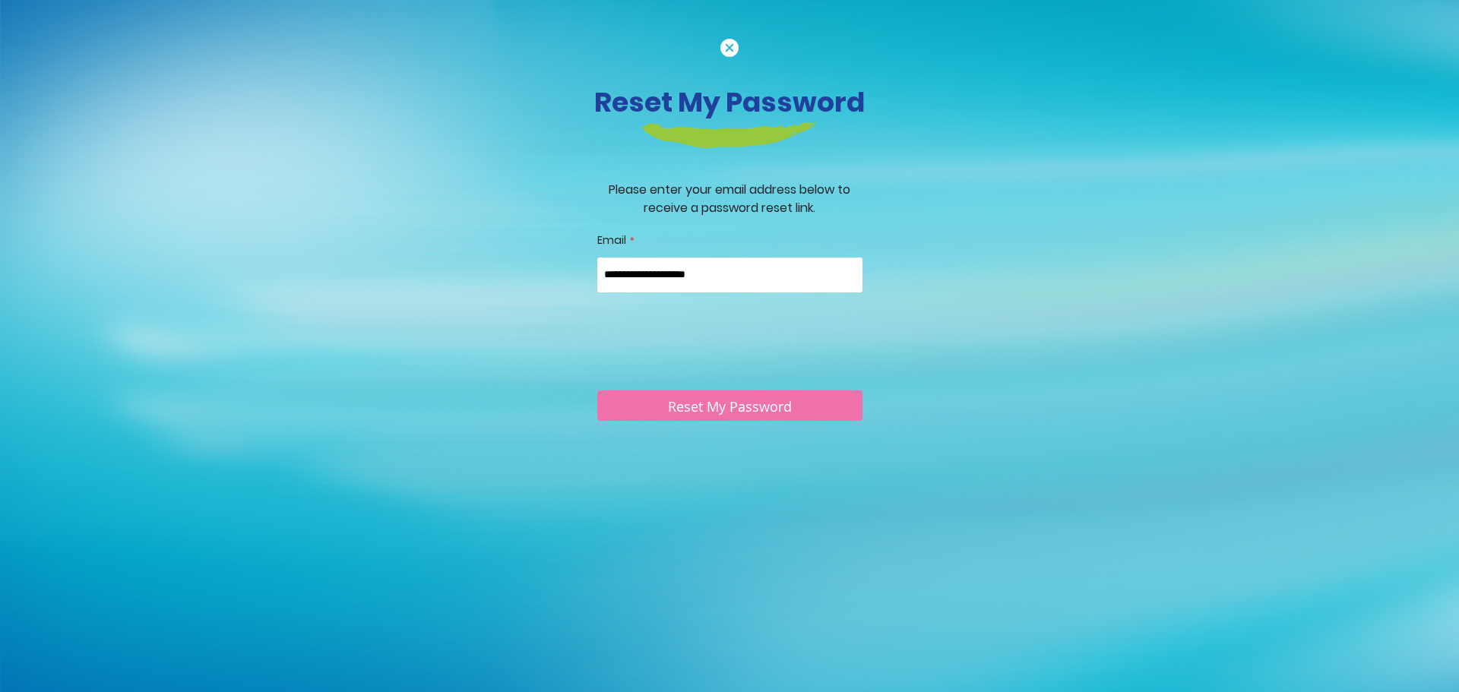 The image size is (1459, 692). I want to click on h3: Reset My Password, so click(730, 102).